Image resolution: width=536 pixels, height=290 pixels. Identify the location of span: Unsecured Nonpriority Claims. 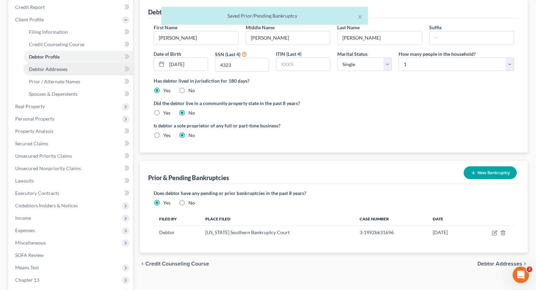
(48, 168).